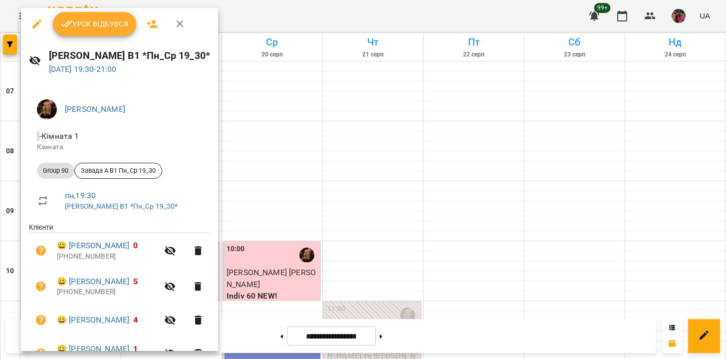 This screenshot has height=359, width=726. Describe the element at coordinates (118, 171) in the screenshot. I see `div: Завада А В1 Пн_Ср 19_30` at that location.